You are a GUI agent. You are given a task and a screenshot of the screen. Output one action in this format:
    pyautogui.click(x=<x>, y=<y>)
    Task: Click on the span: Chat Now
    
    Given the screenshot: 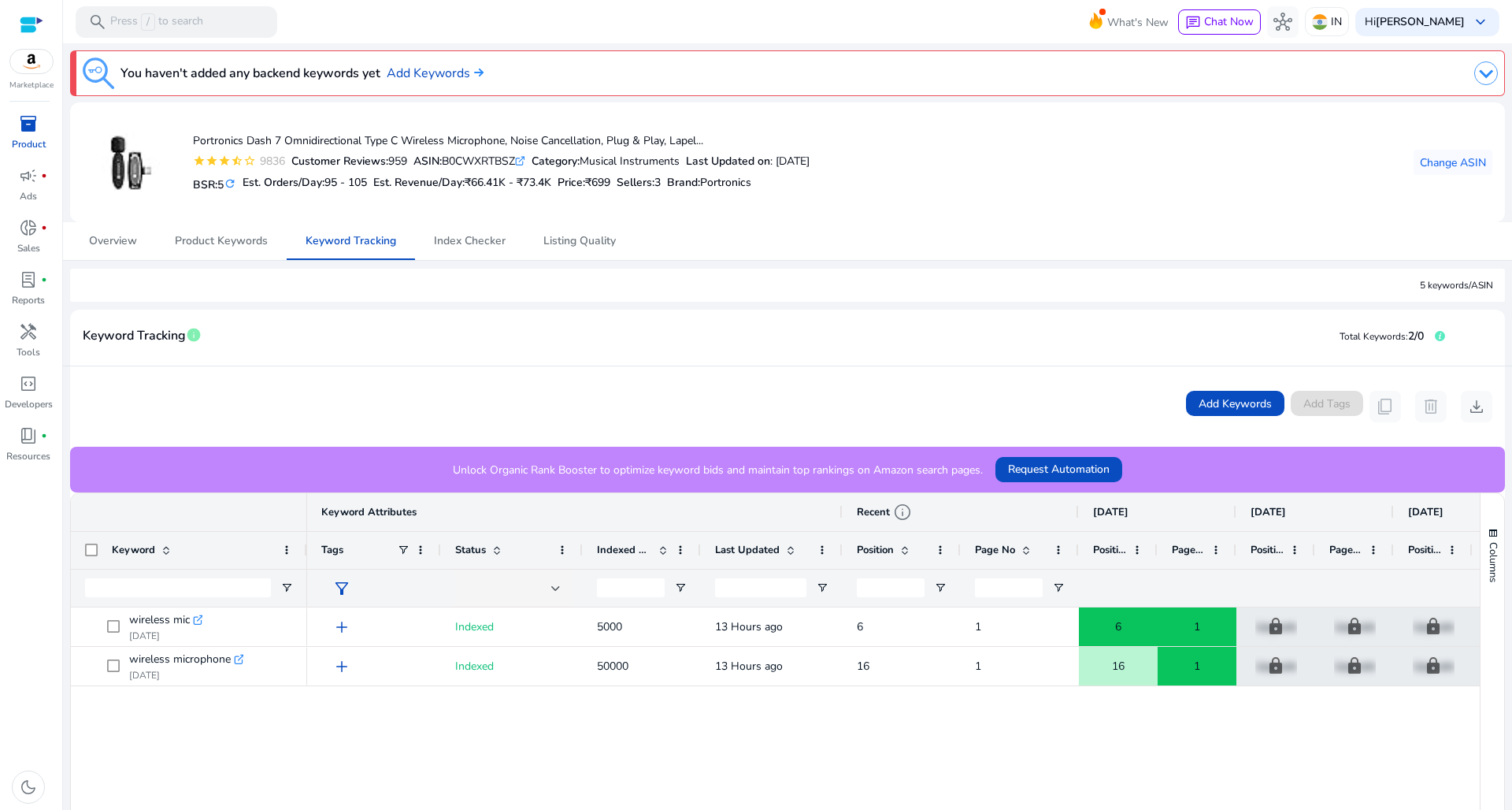 What is the action you would take?
    pyautogui.click(x=1228, y=22)
    